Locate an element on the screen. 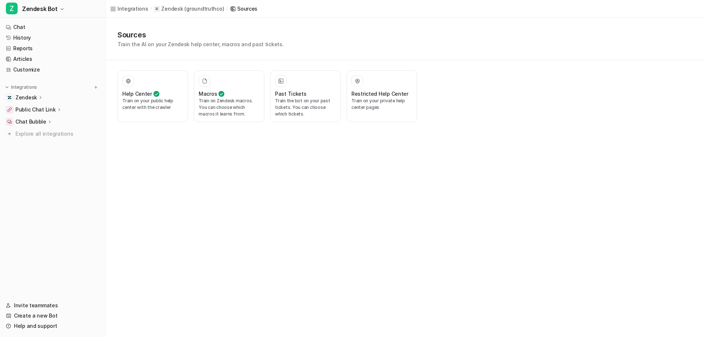 The image size is (705, 337). h3: Restricted Help Center is located at coordinates (380, 94).